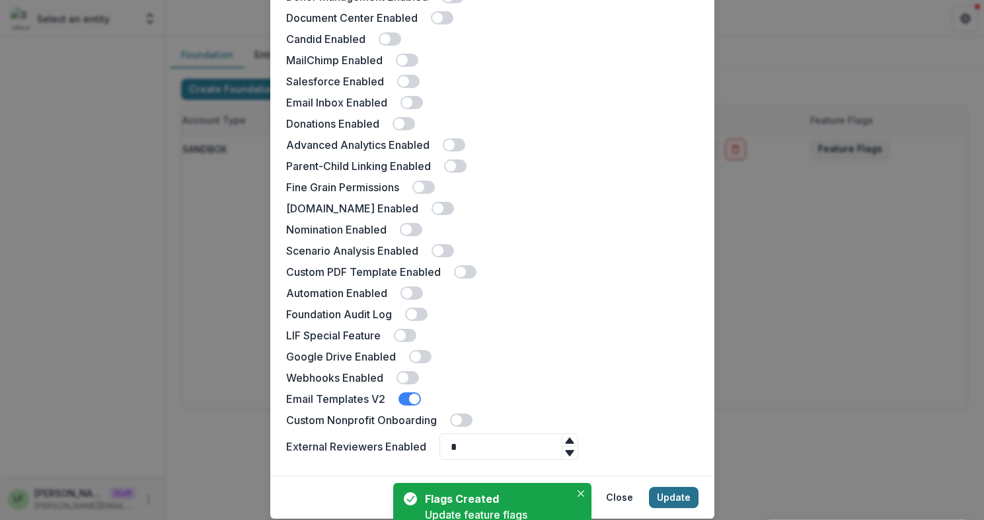 This screenshot has height=520, width=984. What do you see at coordinates (337, 293) in the screenshot?
I see `label: Automation Enabled` at bounding box center [337, 293].